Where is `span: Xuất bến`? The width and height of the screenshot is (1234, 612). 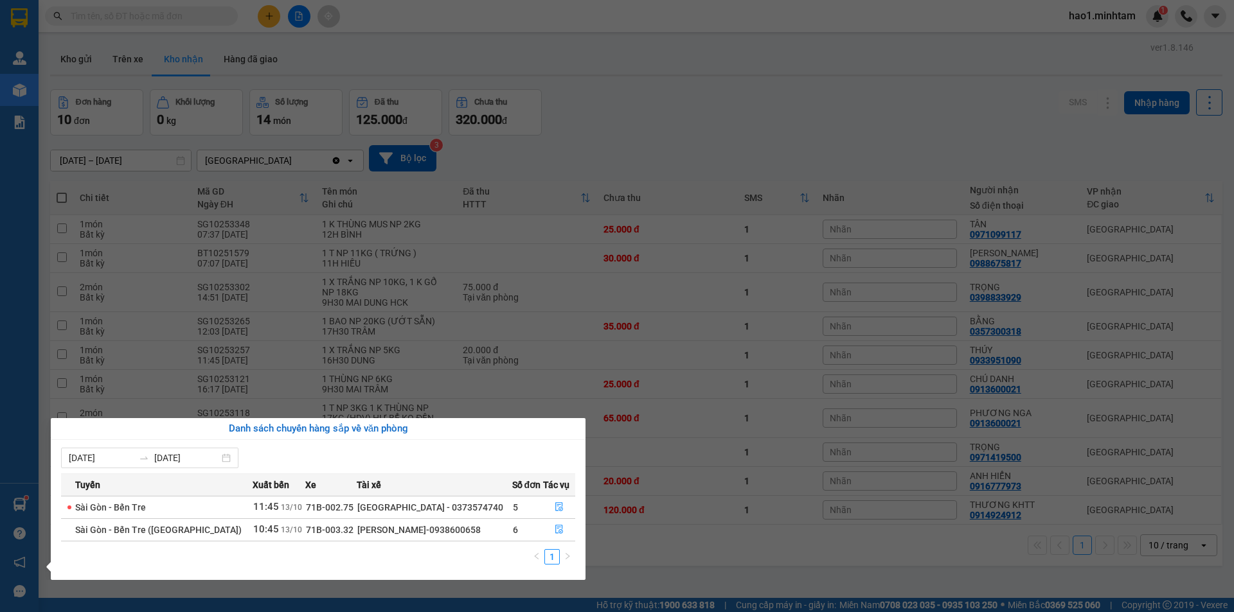
span: Xuất bến is located at coordinates (271, 485).